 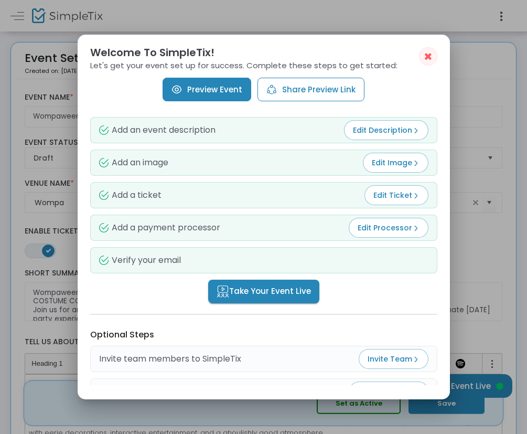 What do you see at coordinates (130, 195) in the screenshot?
I see `div: Add a ticket` at bounding box center [130, 195].